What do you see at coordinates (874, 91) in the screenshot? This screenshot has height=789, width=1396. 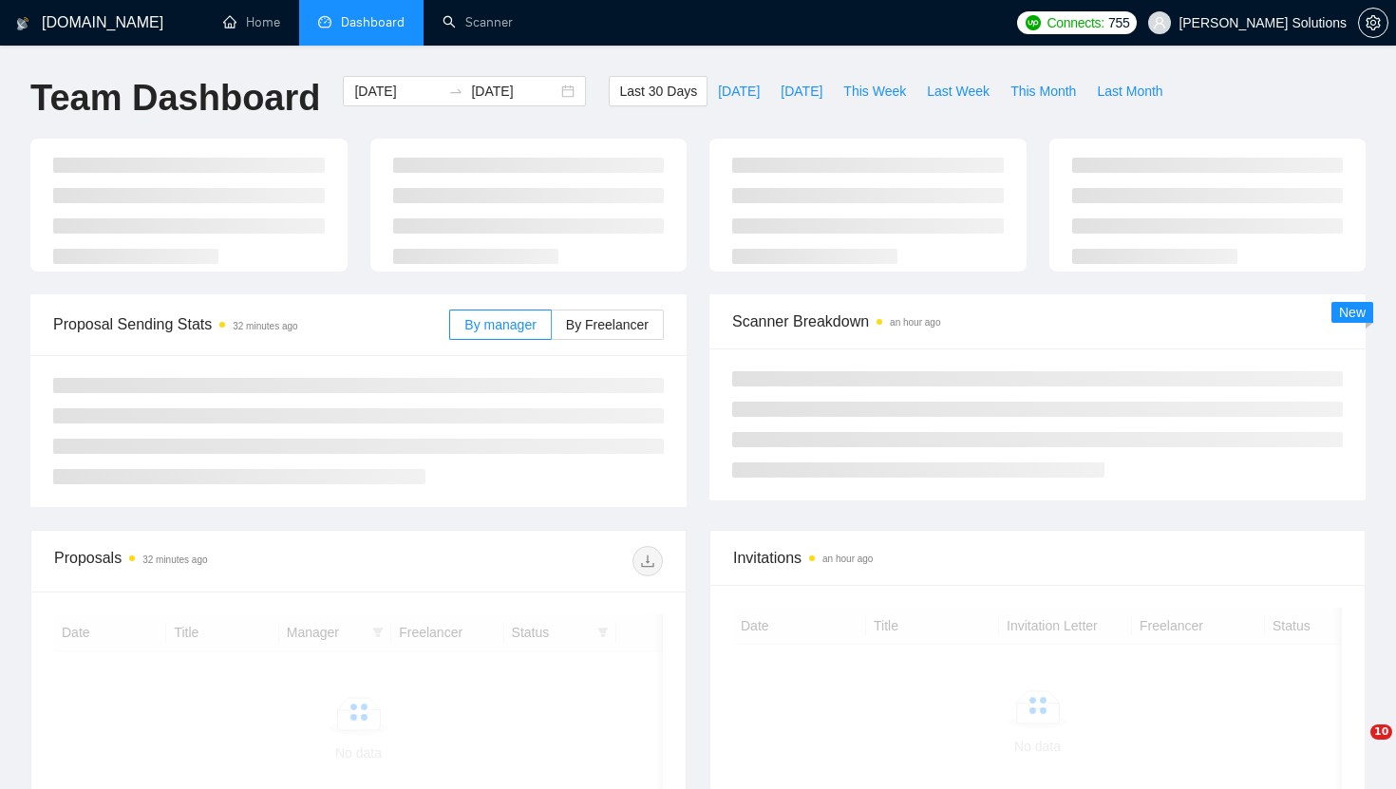 I see `button: This Week` at bounding box center [874, 91].